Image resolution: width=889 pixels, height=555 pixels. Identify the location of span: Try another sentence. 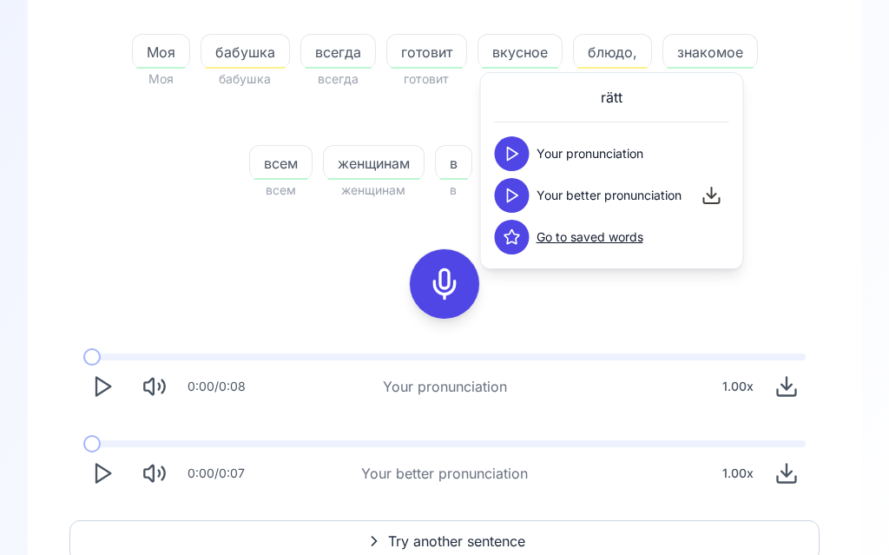
(457, 542).